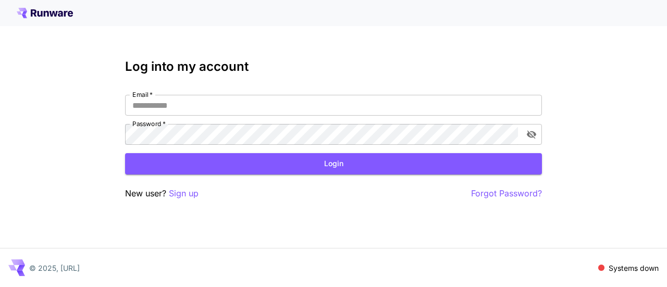 The width and height of the screenshot is (667, 287). I want to click on label: Email, so click(142, 94).